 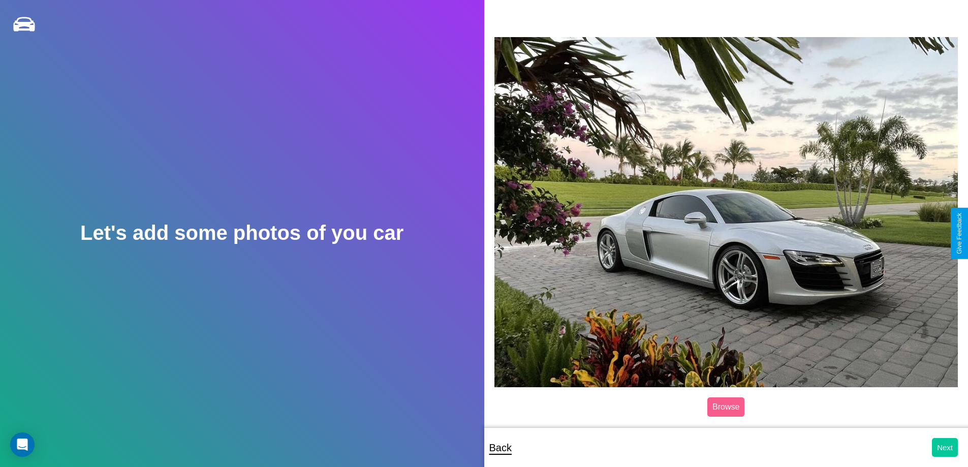 What do you see at coordinates (726, 407) in the screenshot?
I see `label: Browse` at bounding box center [726, 407].